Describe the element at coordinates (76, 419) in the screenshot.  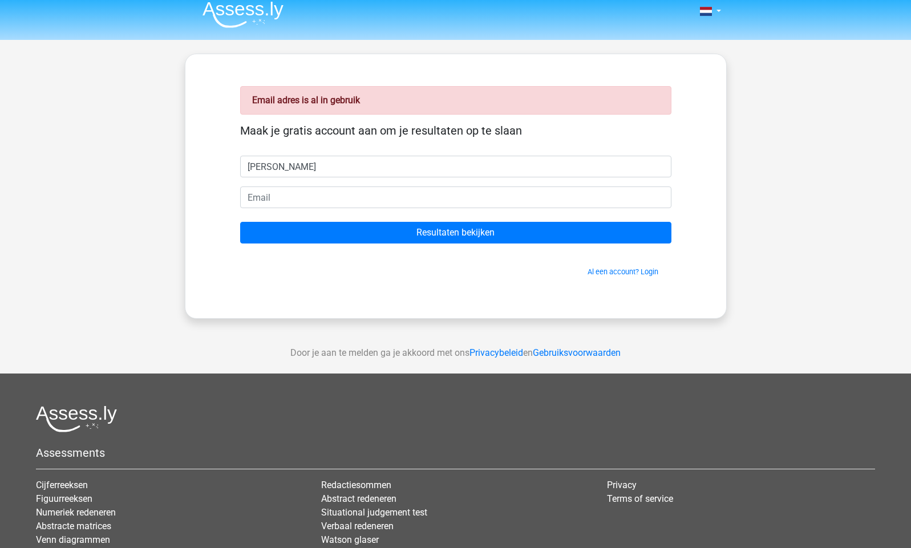
I see `img: Assessly logo` at that location.